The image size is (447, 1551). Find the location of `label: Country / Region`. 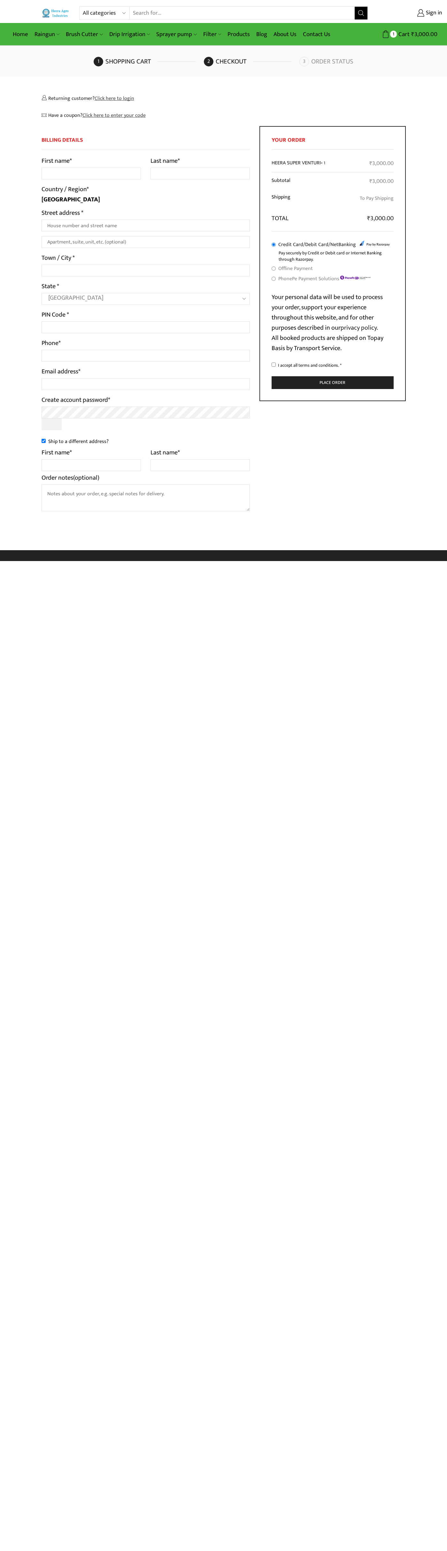

label: Country / Region is located at coordinates (65, 189).